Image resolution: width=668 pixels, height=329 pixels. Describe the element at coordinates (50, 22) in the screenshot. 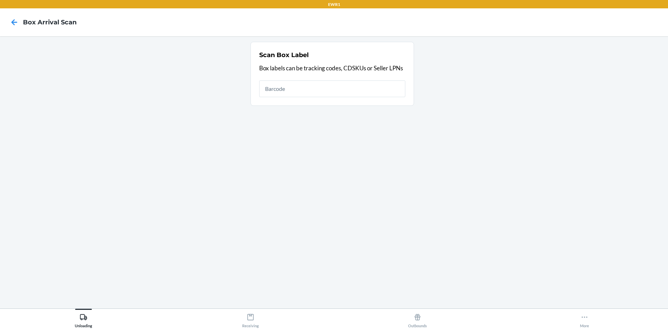

I see `h4: Box Arrival Scan` at that location.